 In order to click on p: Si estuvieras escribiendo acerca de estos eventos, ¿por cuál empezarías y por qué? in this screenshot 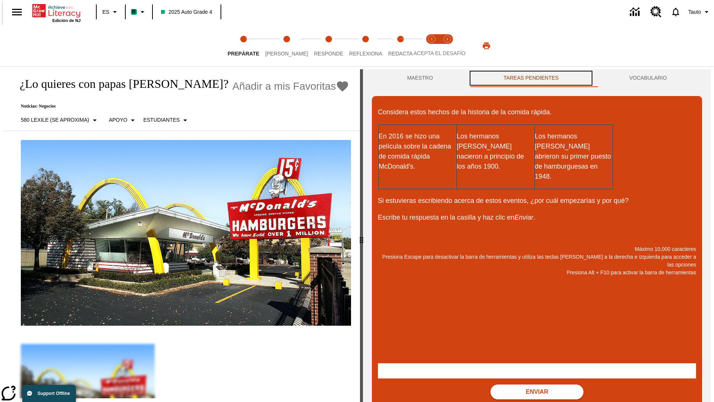, I will do `click(537, 200)`.